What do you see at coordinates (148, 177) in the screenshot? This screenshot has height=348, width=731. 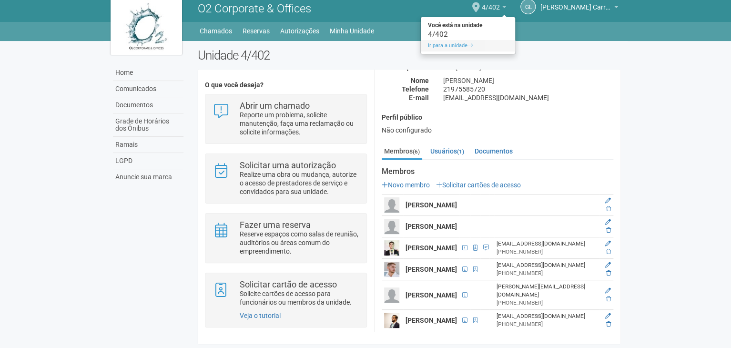 I see `a: Anuncie sua marca` at bounding box center [148, 177].